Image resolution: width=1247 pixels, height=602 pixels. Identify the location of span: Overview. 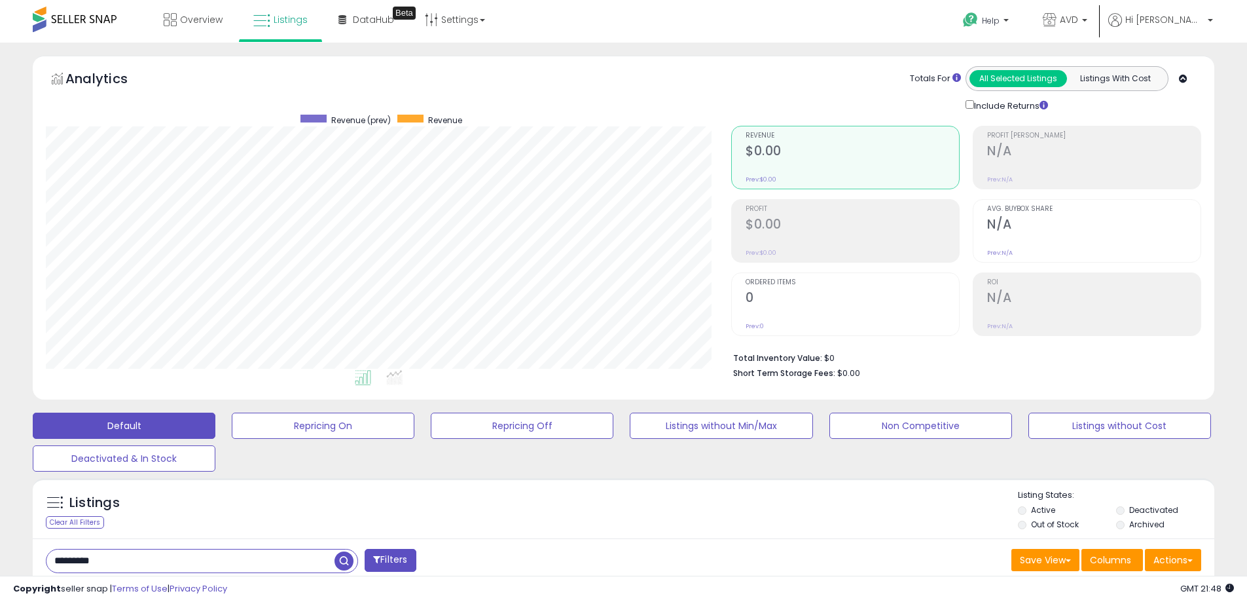
(201, 20).